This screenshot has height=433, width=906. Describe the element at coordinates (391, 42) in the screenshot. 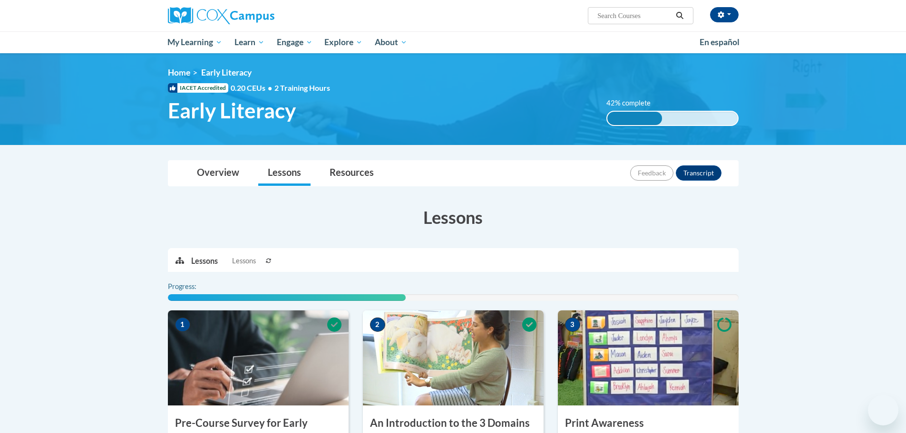

I see `a: About` at that location.